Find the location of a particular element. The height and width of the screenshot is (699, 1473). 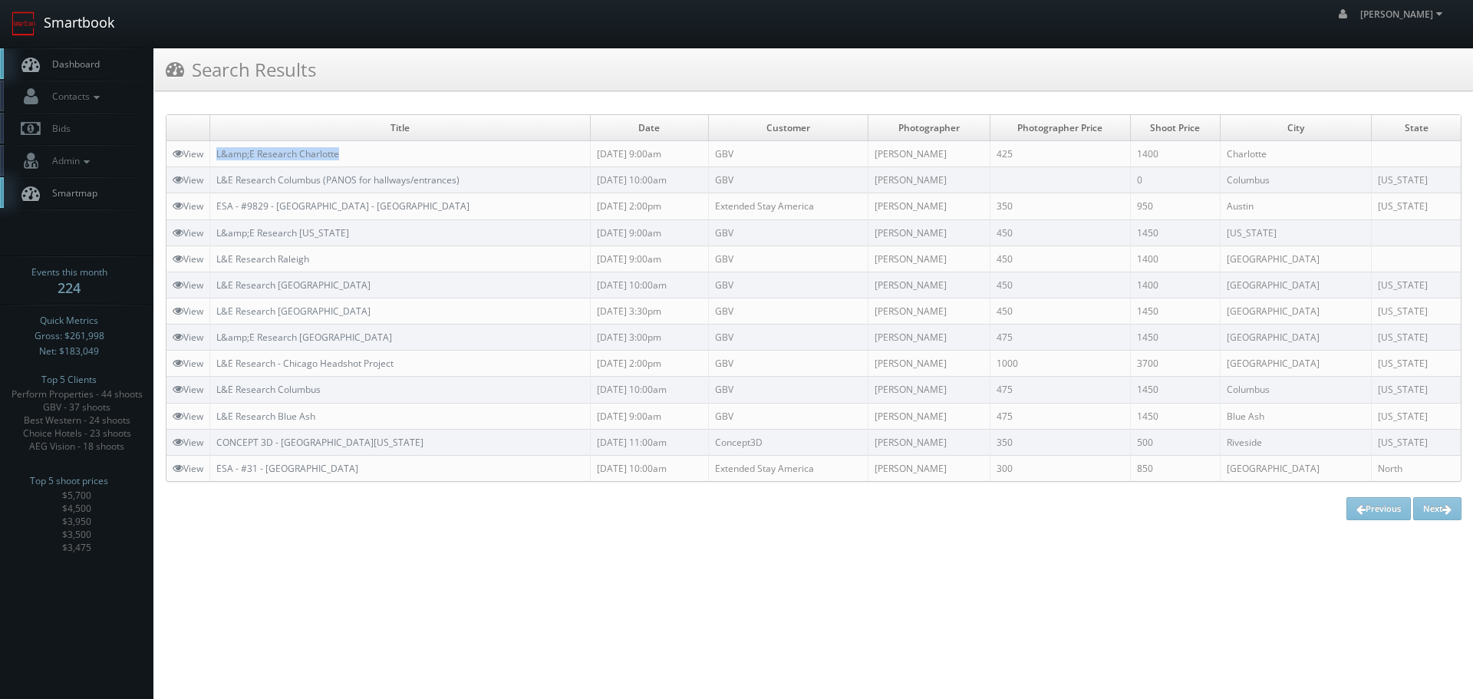

h3: Search Results is located at coordinates (241, 69).